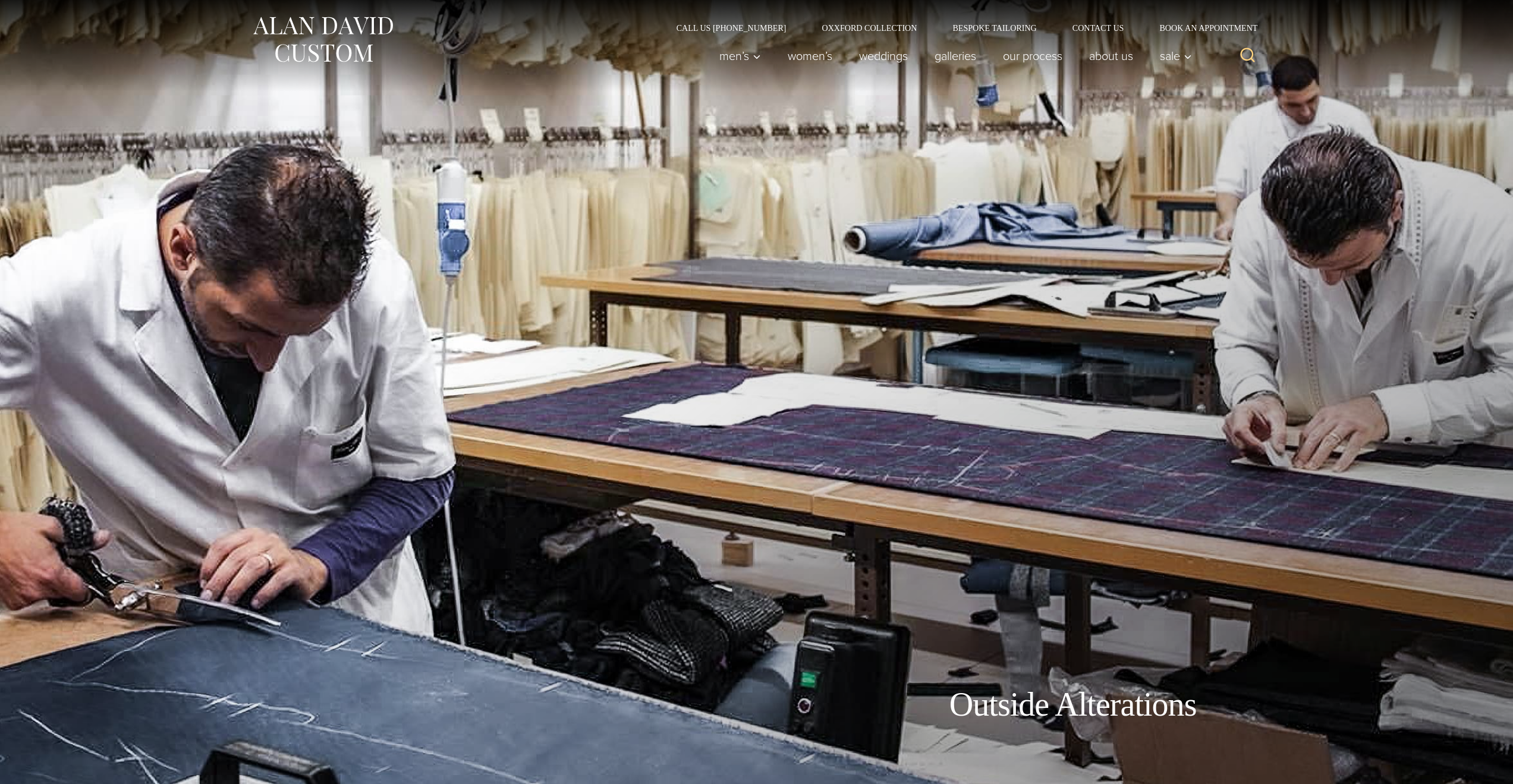 Image resolution: width=1513 pixels, height=784 pixels. I want to click on a: Book an Appointment, so click(1201, 28).